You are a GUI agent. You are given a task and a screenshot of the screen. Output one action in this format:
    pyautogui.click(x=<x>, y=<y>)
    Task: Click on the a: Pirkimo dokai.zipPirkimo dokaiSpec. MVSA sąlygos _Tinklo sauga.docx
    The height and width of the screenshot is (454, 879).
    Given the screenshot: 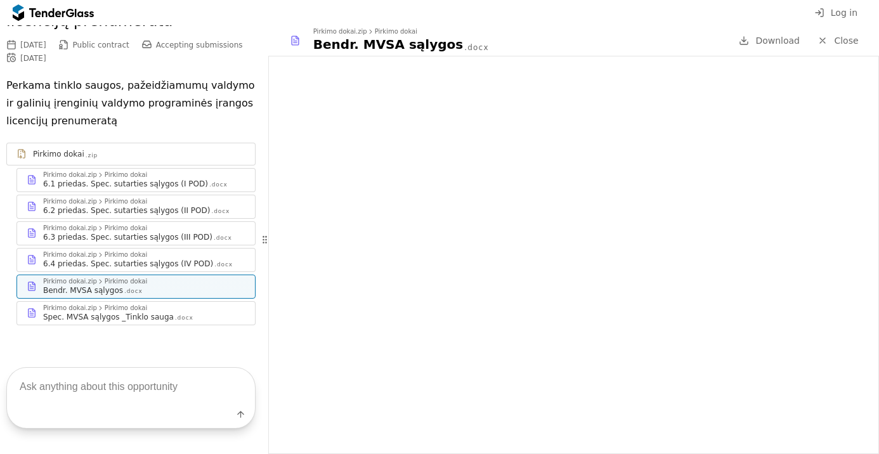 What is the action you would take?
    pyautogui.click(x=136, y=313)
    